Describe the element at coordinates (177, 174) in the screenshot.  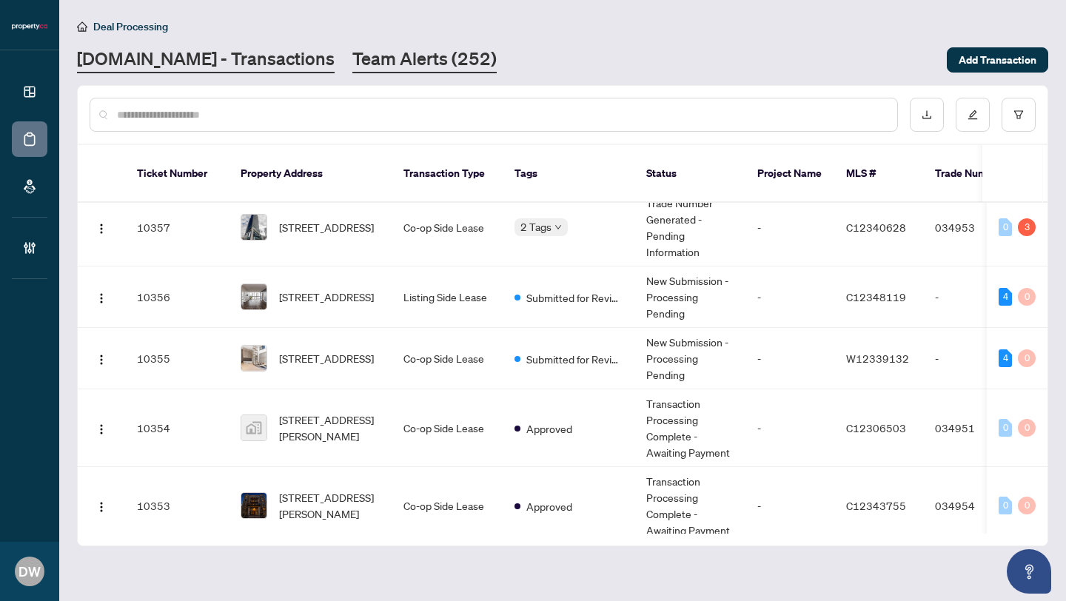
I see `th: Ticket Number` at that location.